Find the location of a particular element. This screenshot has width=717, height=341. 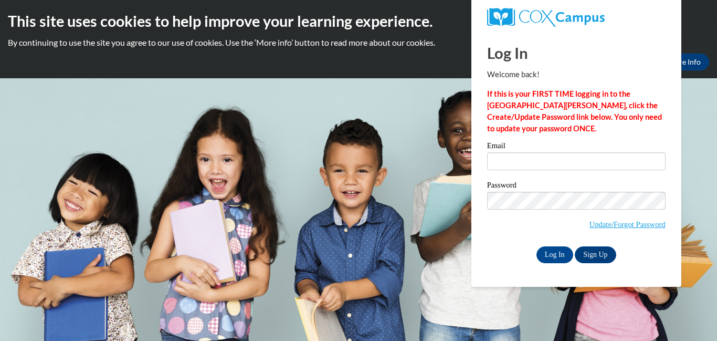

input: Log In is located at coordinates (555, 255).